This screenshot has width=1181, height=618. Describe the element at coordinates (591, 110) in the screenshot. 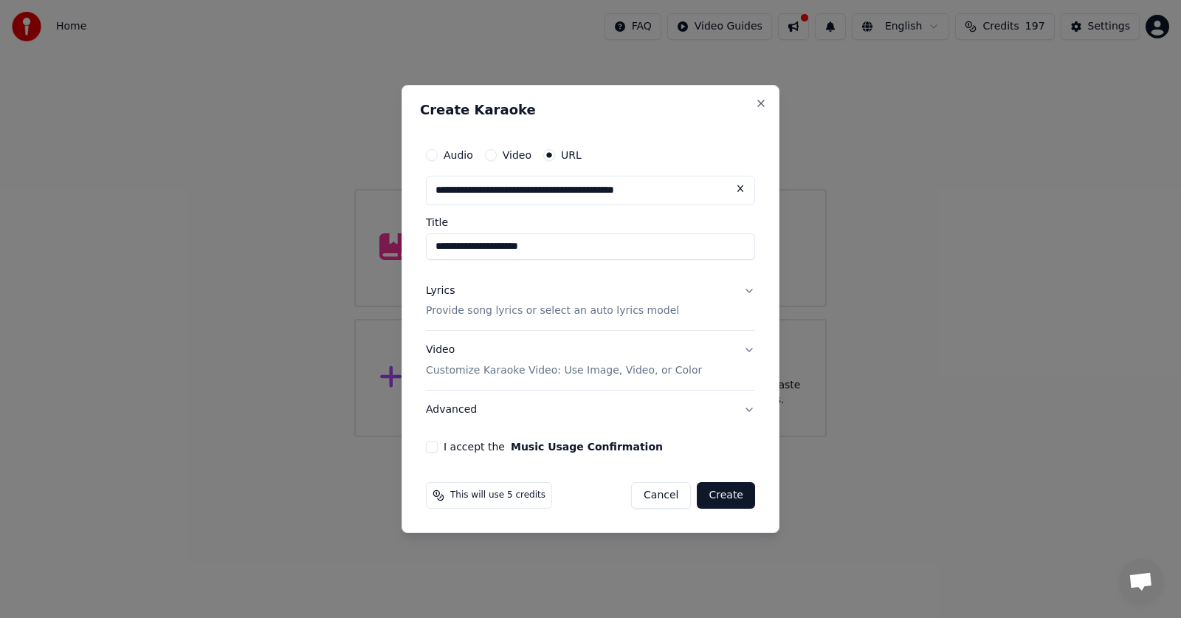

I see `h2: Create Karaoke` at that location.